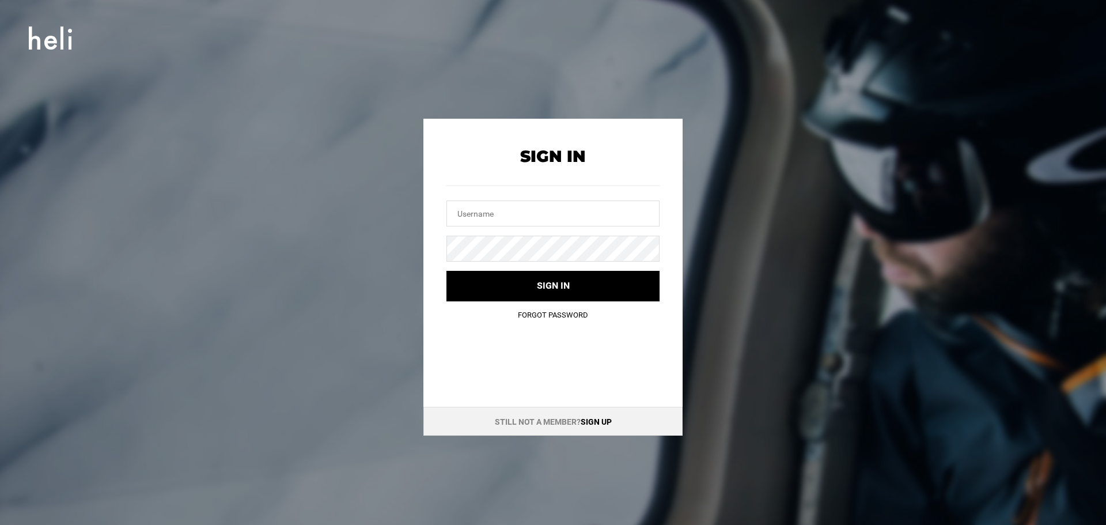  What do you see at coordinates (553, 156) in the screenshot?
I see `h2: Sign In` at bounding box center [553, 156].